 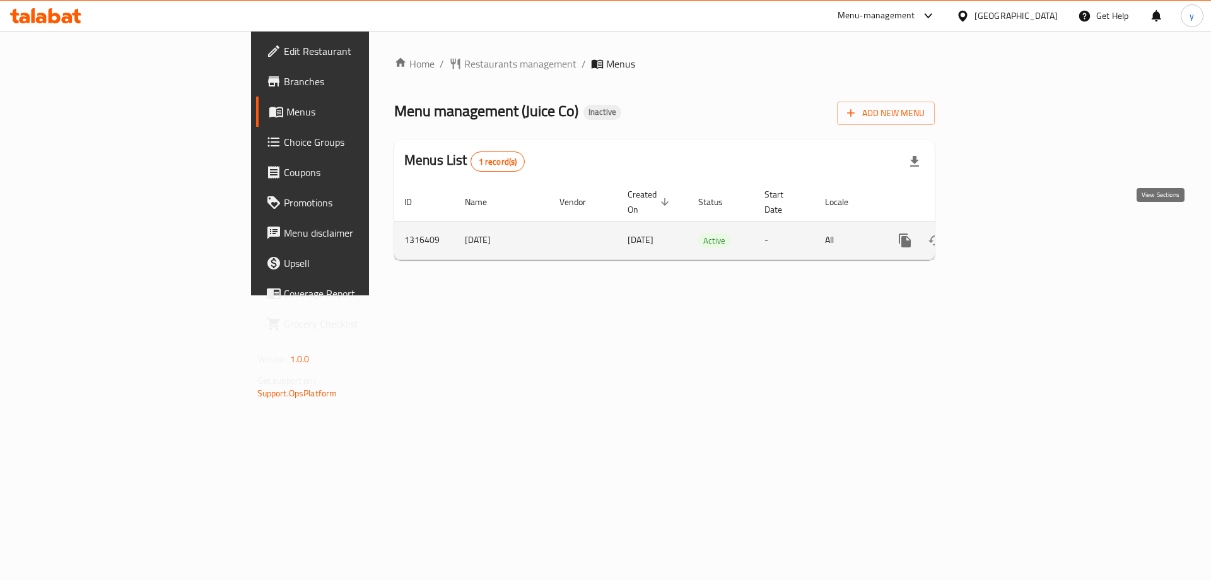 I want to click on span: Menu disclaimer, so click(x=363, y=233).